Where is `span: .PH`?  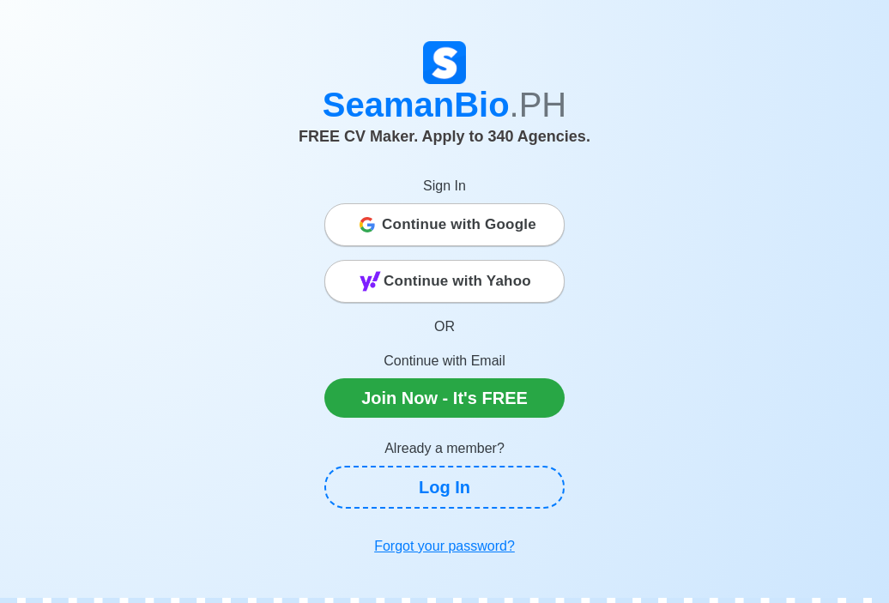
span: .PH is located at coordinates (538, 105).